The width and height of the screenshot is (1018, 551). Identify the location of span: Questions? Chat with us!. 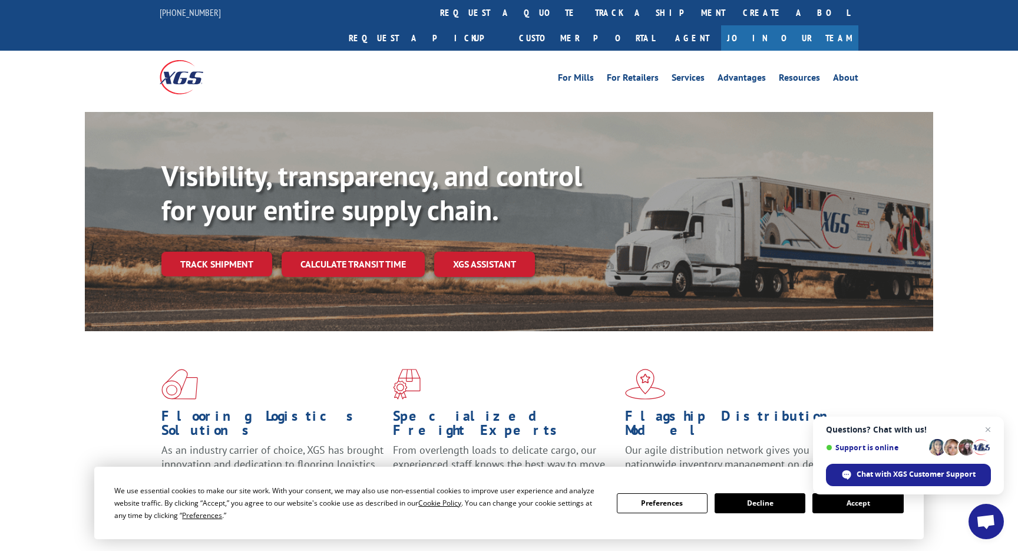
(909, 430).